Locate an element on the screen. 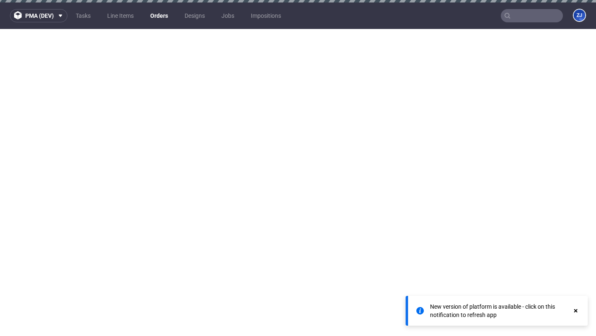 This screenshot has height=336, width=596. a: Line Items is located at coordinates (121, 16).